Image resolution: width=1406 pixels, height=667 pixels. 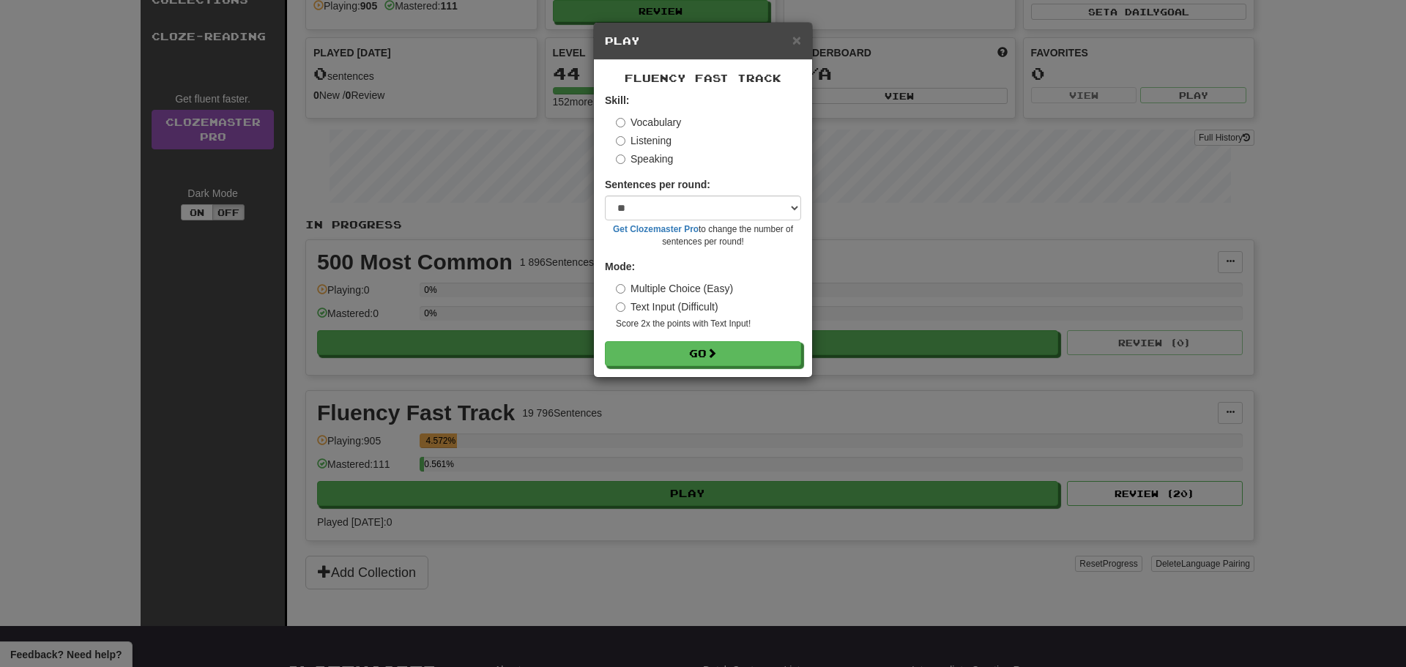 I want to click on input: Vocabulary, so click(x=620, y=122).